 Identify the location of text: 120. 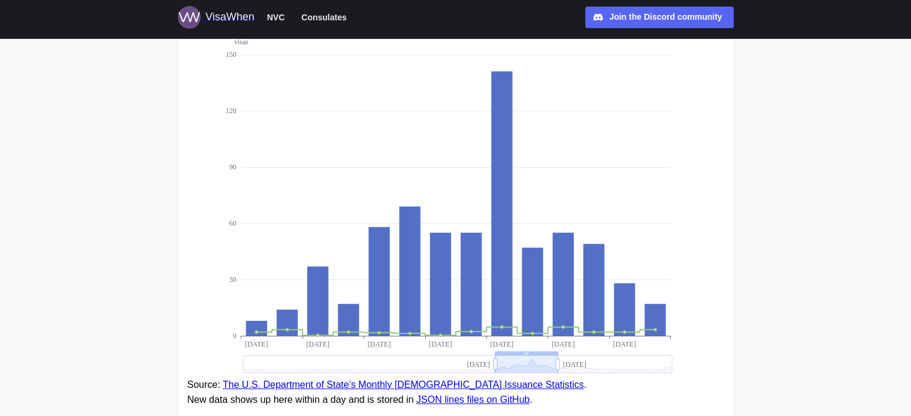
(231, 111).